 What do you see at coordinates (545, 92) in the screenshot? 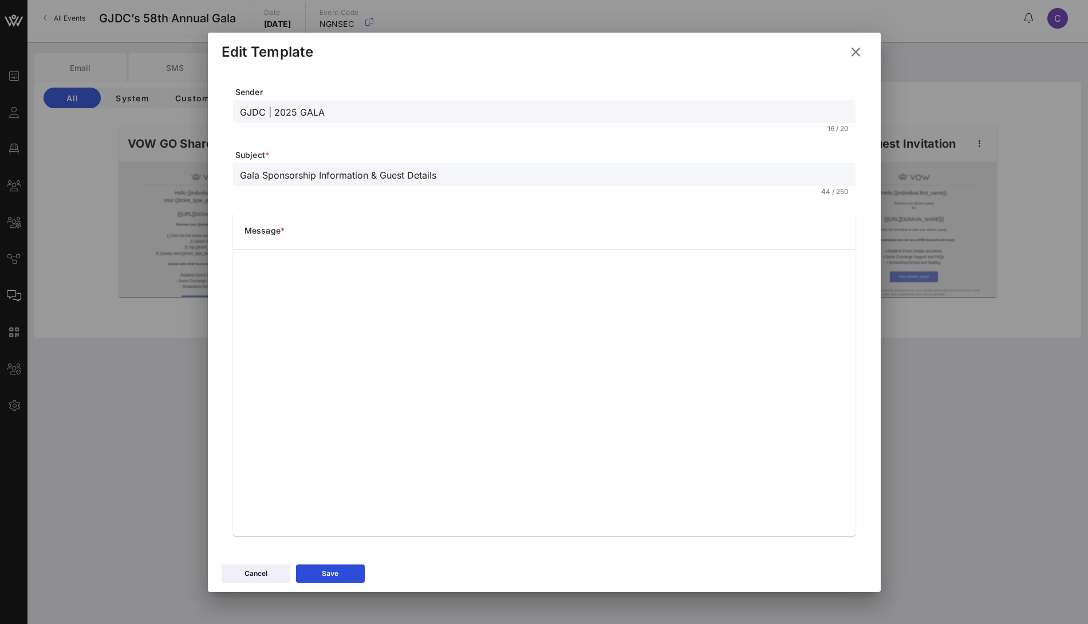
I see `span: Sender` at bounding box center [545, 92].